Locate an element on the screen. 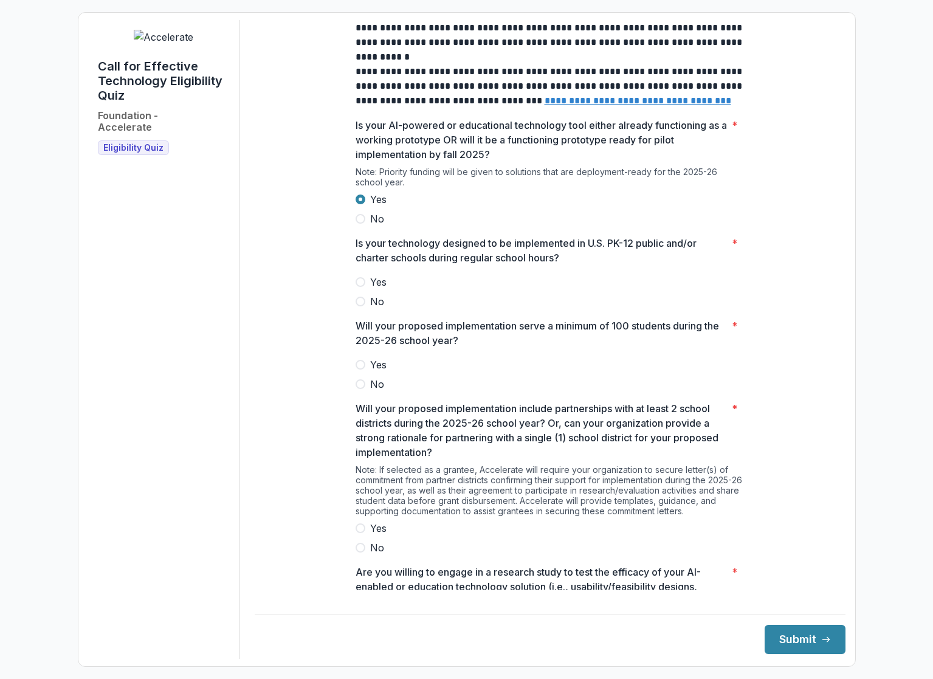 Image resolution: width=933 pixels, height=679 pixels. h2: Foundation - Accelerate is located at coordinates (128, 122).